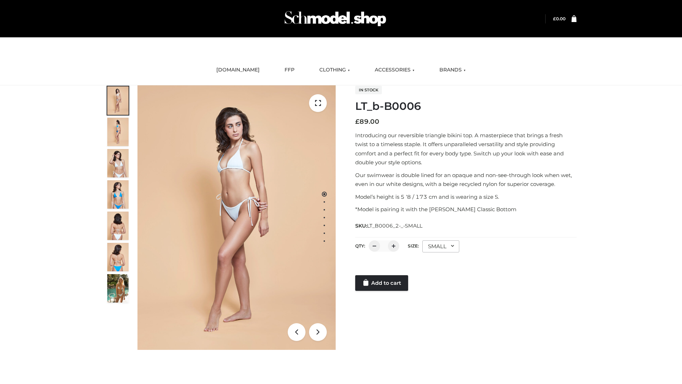  Describe the element at coordinates (118, 163) in the screenshot. I see `img: ArielClassicBikiniTop_CloudNine_AzureSky_OW114ECO_3-scaled.jpg` at that location.